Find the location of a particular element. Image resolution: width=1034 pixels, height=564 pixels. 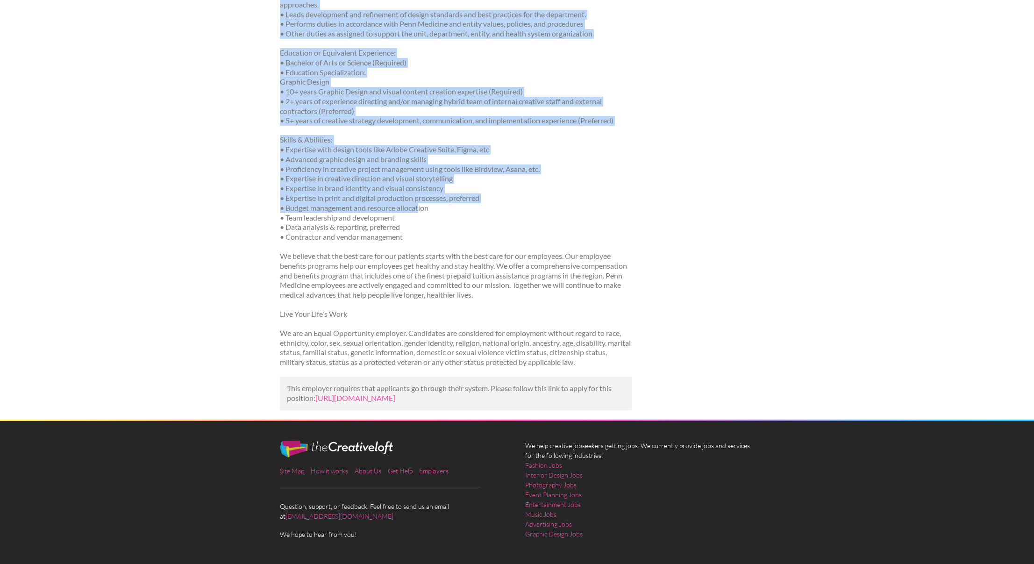

a: Graphic Design Jobs is located at coordinates (554, 534).